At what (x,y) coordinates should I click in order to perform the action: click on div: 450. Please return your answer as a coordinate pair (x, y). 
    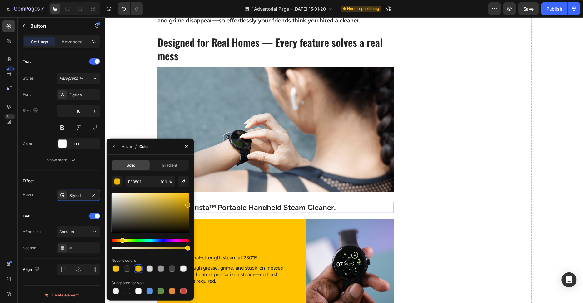
    Looking at the image, I should click on (10, 69).